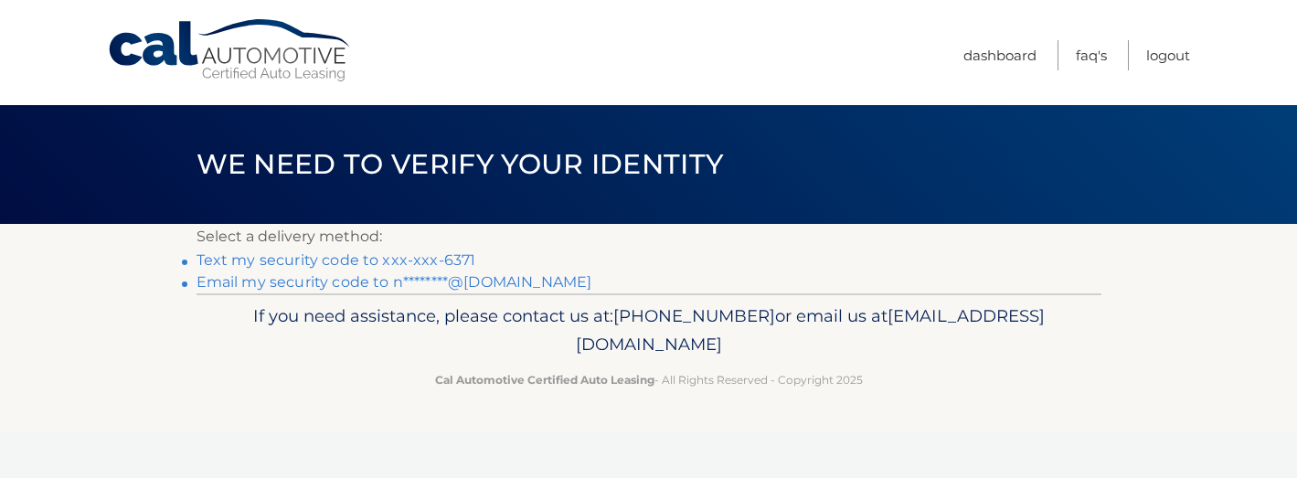  I want to click on a: Dashboard, so click(1000, 55).